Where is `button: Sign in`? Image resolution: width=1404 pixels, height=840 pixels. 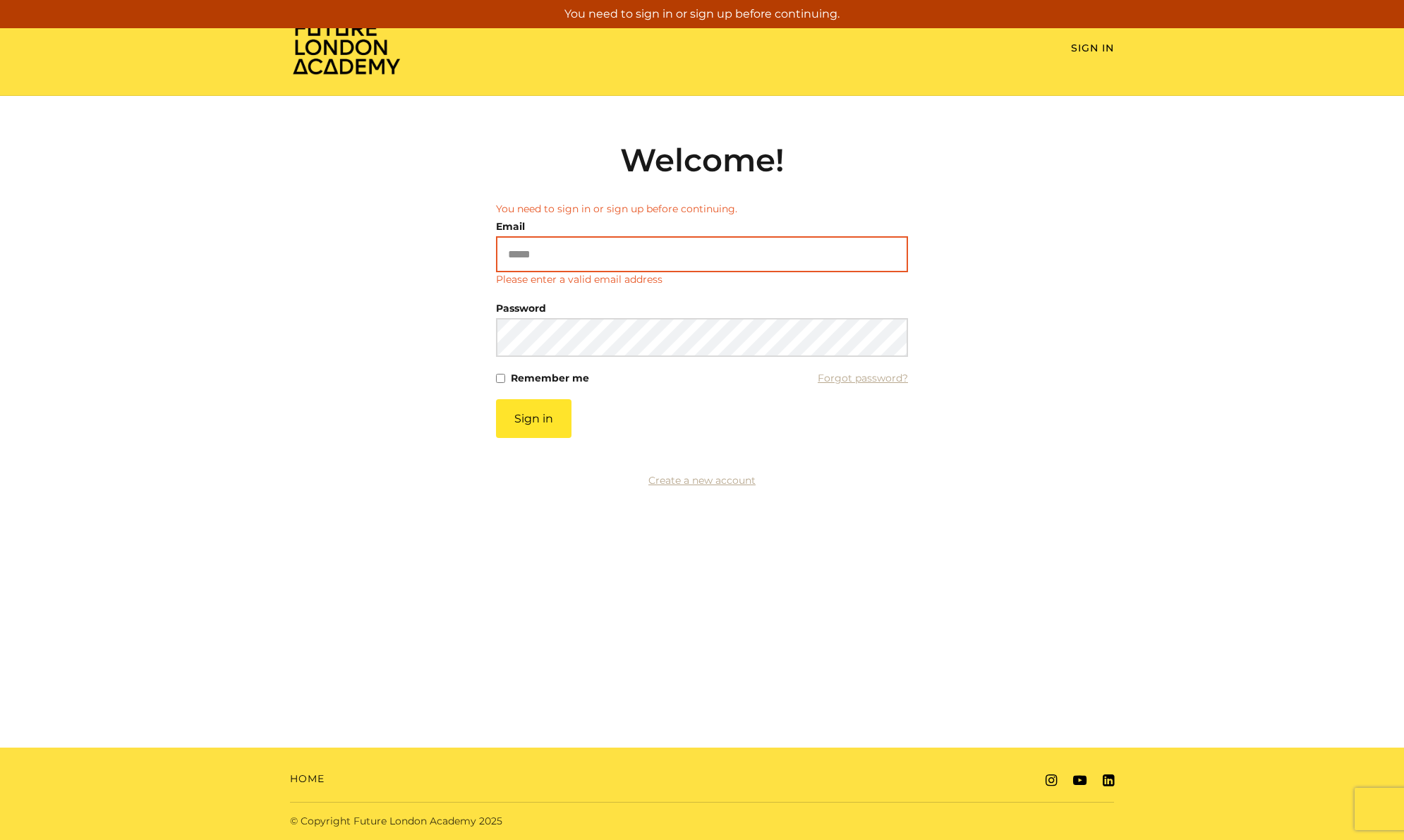 button: Sign in is located at coordinates (534, 418).